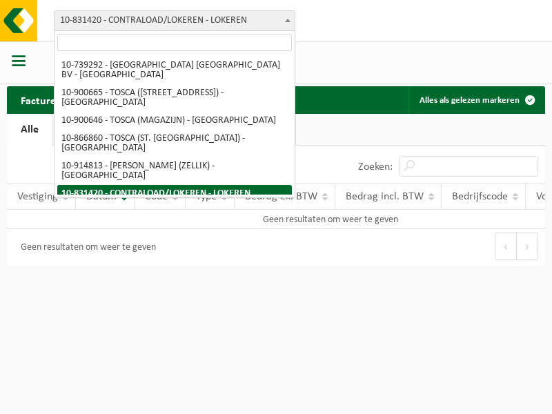 The height and width of the screenshot is (414, 552). I want to click on span: Bedrag incl. BTW, so click(384, 197).